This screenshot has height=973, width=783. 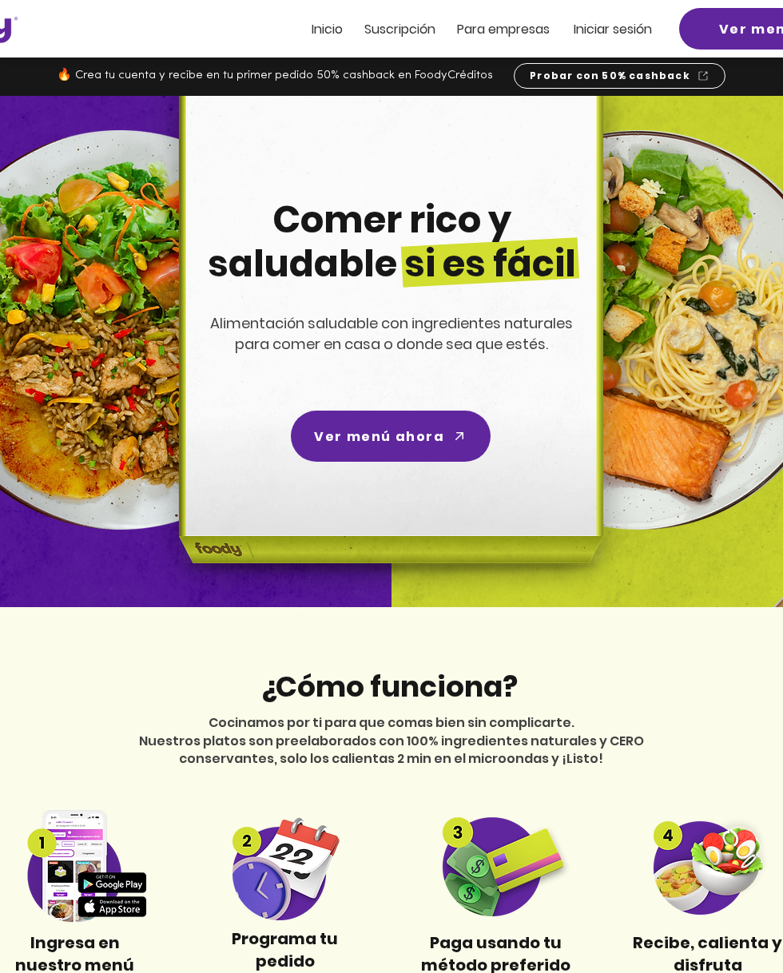 I want to click on span: Comer rico y saludable si es fácil, so click(x=391, y=241).